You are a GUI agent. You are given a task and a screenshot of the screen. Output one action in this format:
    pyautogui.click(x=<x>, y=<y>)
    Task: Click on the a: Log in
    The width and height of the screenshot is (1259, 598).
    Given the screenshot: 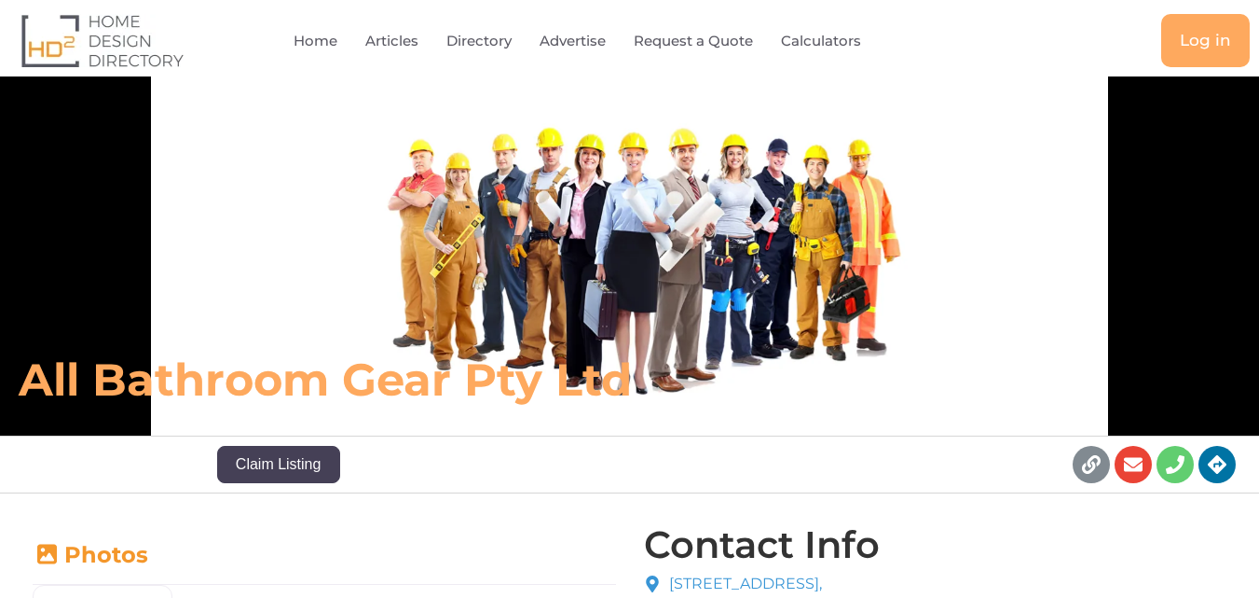 What is the action you would take?
    pyautogui.click(x=1205, y=40)
    